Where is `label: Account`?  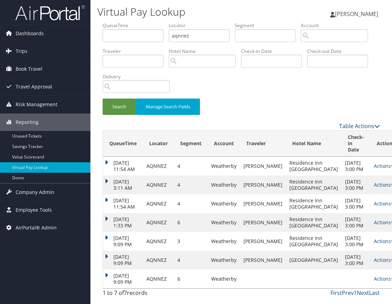
label: Account is located at coordinates (337, 25).